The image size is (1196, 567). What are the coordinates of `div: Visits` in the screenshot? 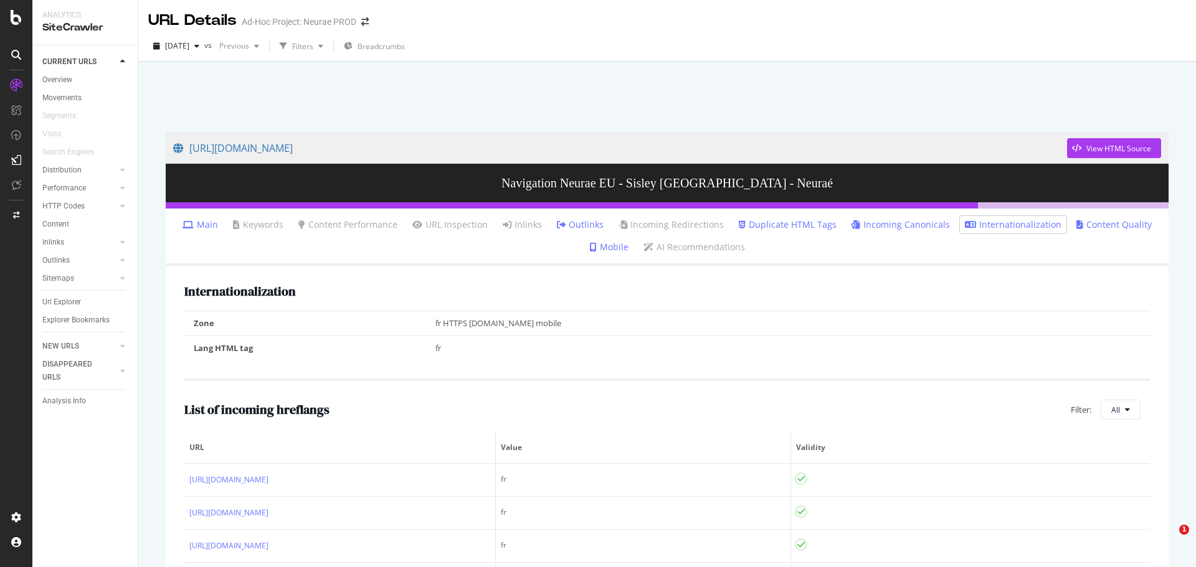 It's located at (52, 134).